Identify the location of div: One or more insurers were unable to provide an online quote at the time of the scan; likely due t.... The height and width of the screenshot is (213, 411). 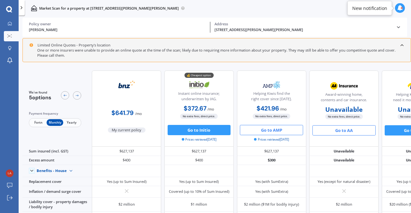
(217, 53).